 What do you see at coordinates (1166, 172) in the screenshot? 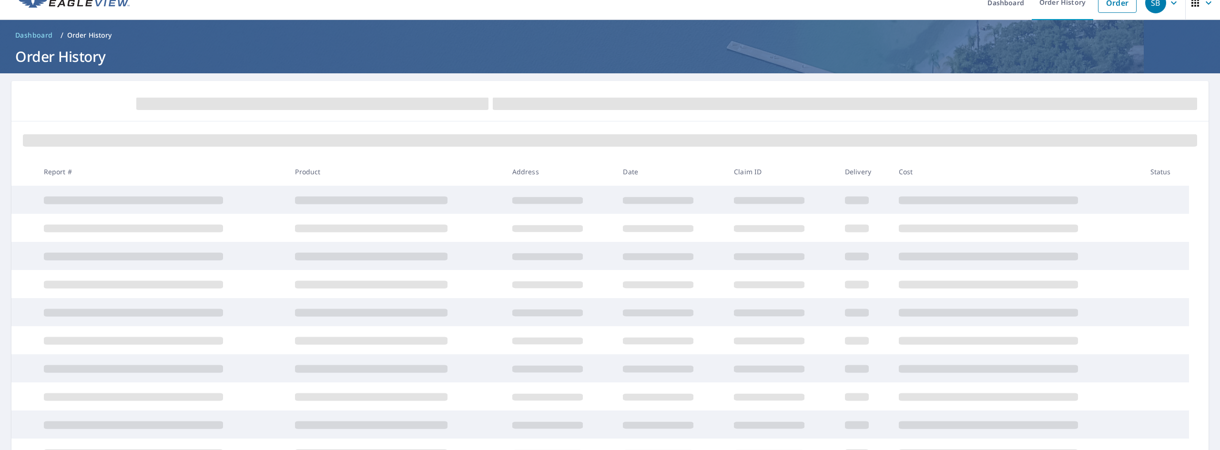
I see `th: Status` at bounding box center [1166, 172].